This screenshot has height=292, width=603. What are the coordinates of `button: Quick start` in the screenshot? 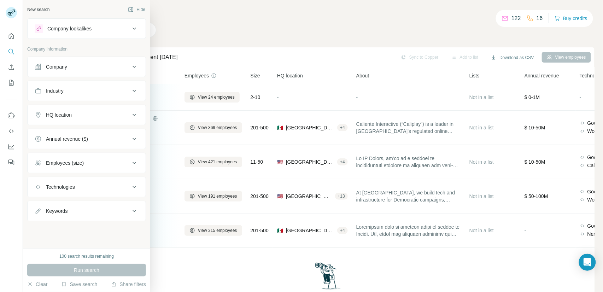 It's located at (11, 36).